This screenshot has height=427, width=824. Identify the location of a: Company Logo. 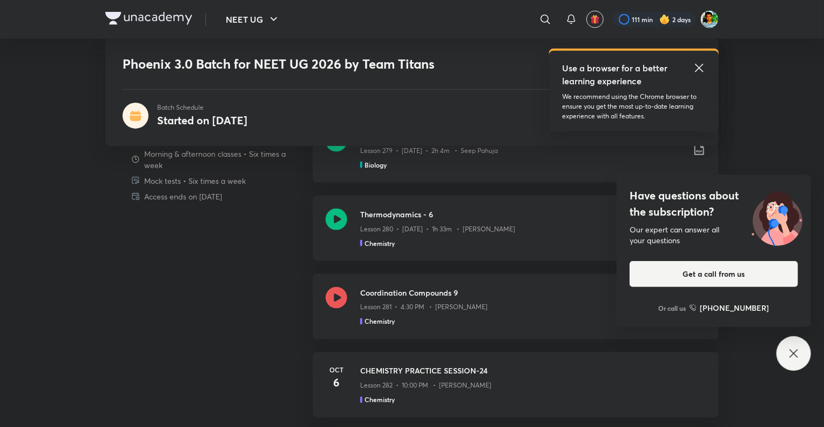
(149, 19).